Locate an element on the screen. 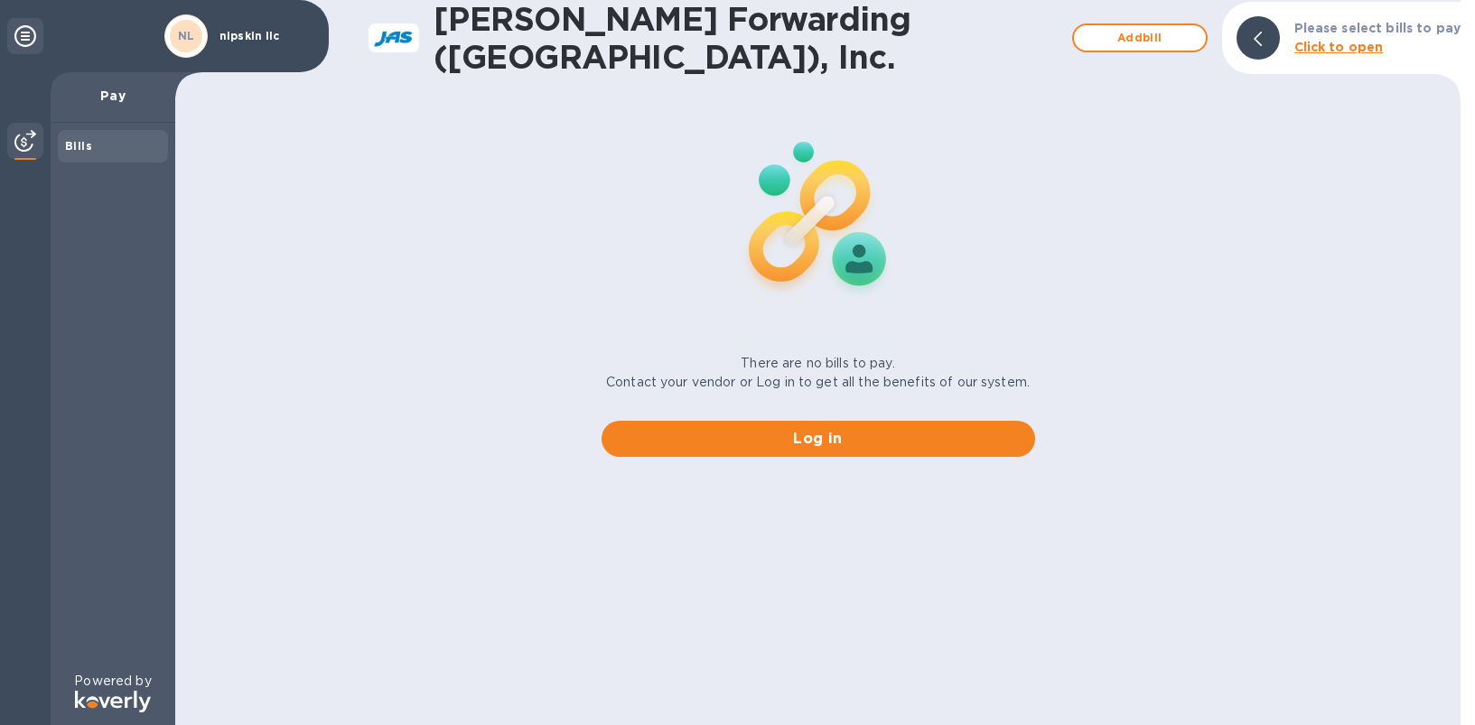  b: Click to open is located at coordinates (1339, 47).